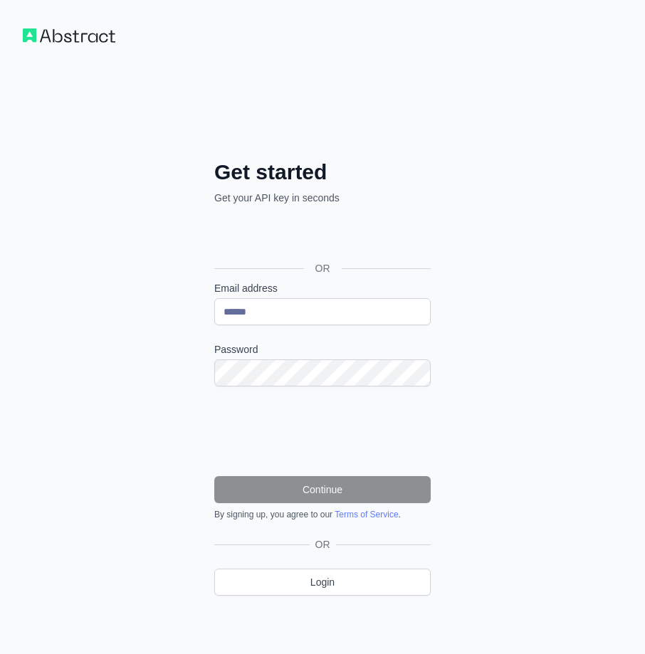  I want to click on img: Workflow, so click(69, 36).